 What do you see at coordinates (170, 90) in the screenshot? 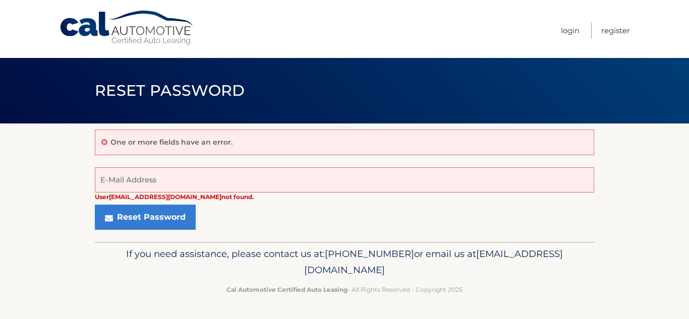
I see `span: Reset Password` at bounding box center [170, 90].